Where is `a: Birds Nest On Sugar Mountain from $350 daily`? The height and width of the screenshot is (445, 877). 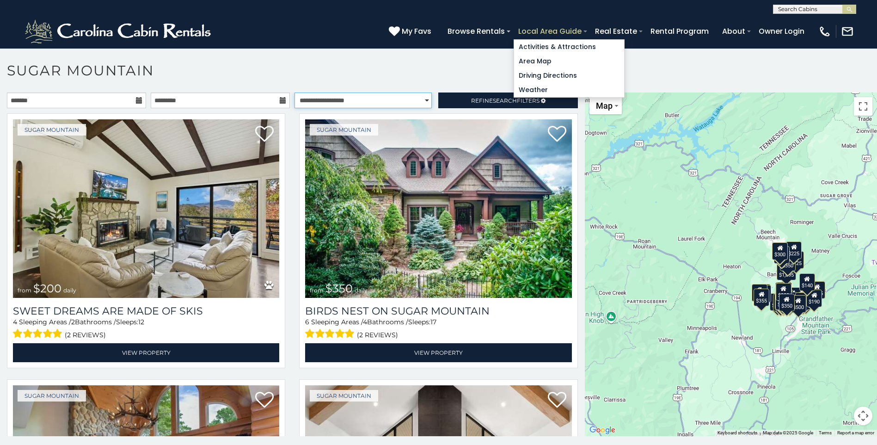
a: Birds Nest On Sugar Mountain from $350 daily is located at coordinates (438, 208).